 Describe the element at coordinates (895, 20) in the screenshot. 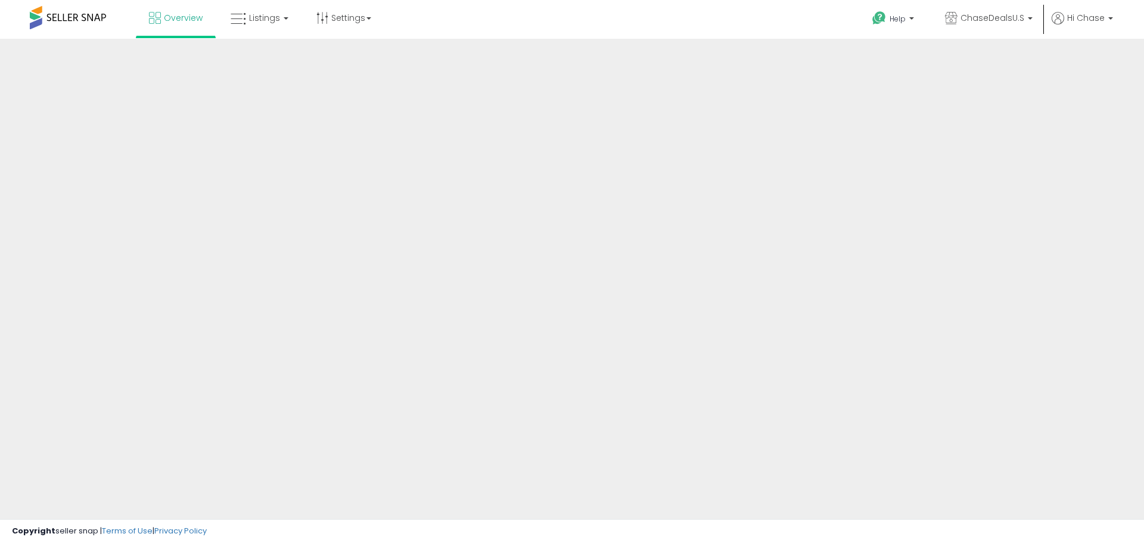

I see `a: Help` at that location.